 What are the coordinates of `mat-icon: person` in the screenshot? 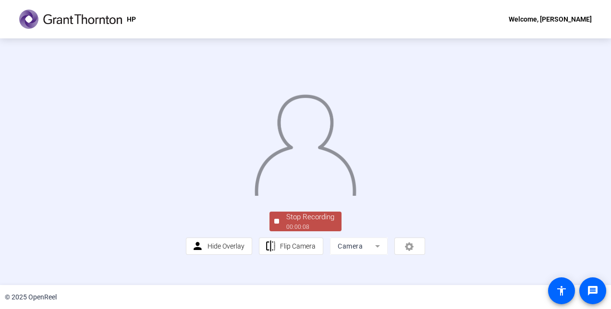 It's located at (198, 247).